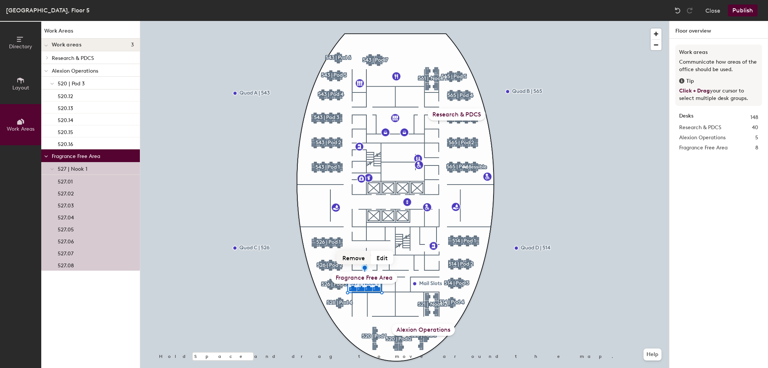 The image size is (768, 368). What do you see at coordinates (66, 229) in the screenshot?
I see `p: 527.05` at bounding box center [66, 229].